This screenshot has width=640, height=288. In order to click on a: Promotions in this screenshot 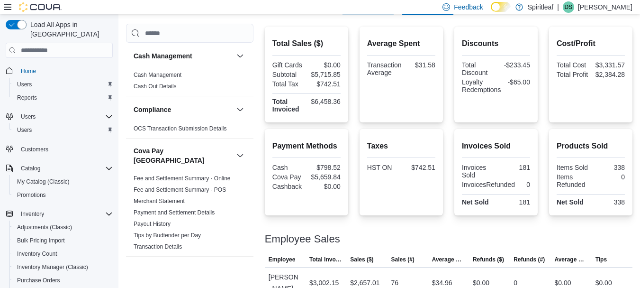, I will do `click(31, 195)`.